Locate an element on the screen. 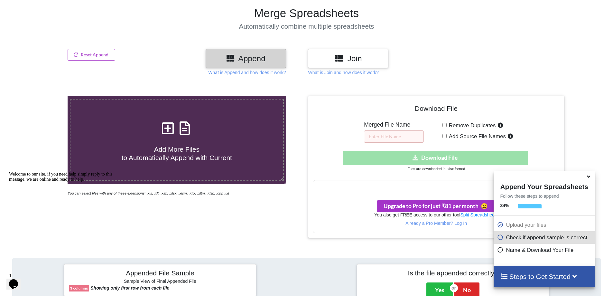  span: smile is located at coordinates (483, 206).